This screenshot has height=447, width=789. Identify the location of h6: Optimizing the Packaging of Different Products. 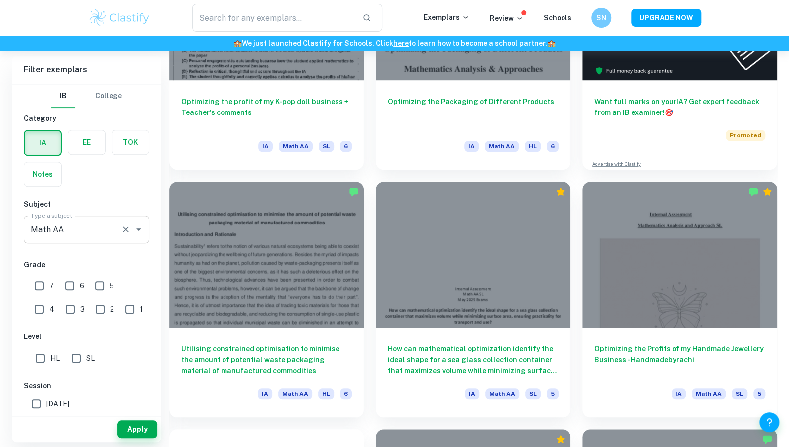
(473, 113).